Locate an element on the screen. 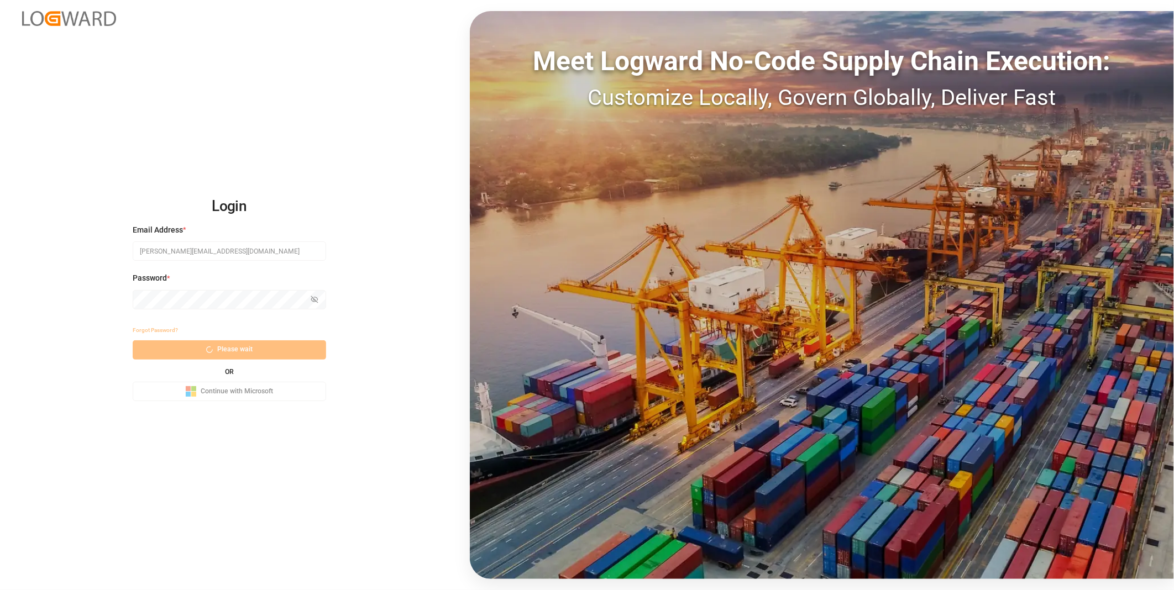 Image resolution: width=1174 pixels, height=590 pixels. input: Enter your email is located at coordinates (229, 251).